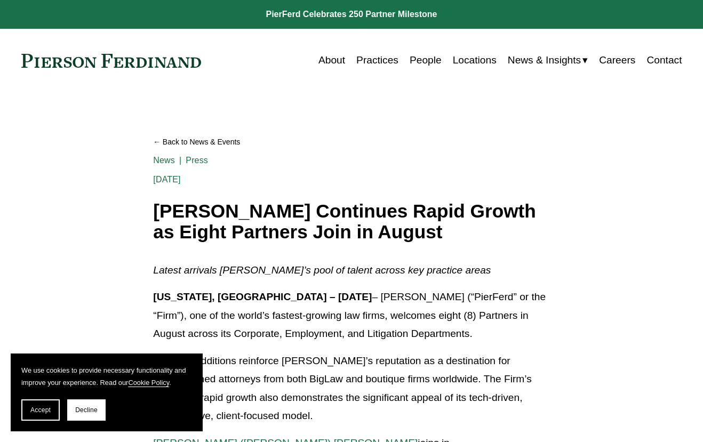 Image resolution: width=703 pixels, height=442 pixels. What do you see at coordinates (107, 393) in the screenshot?
I see `section: Cookie banner` at bounding box center [107, 393].